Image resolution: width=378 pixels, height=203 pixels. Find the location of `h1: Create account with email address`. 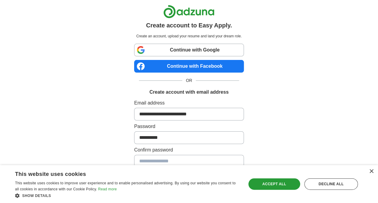

h1: Create account with email address is located at coordinates (189, 92).